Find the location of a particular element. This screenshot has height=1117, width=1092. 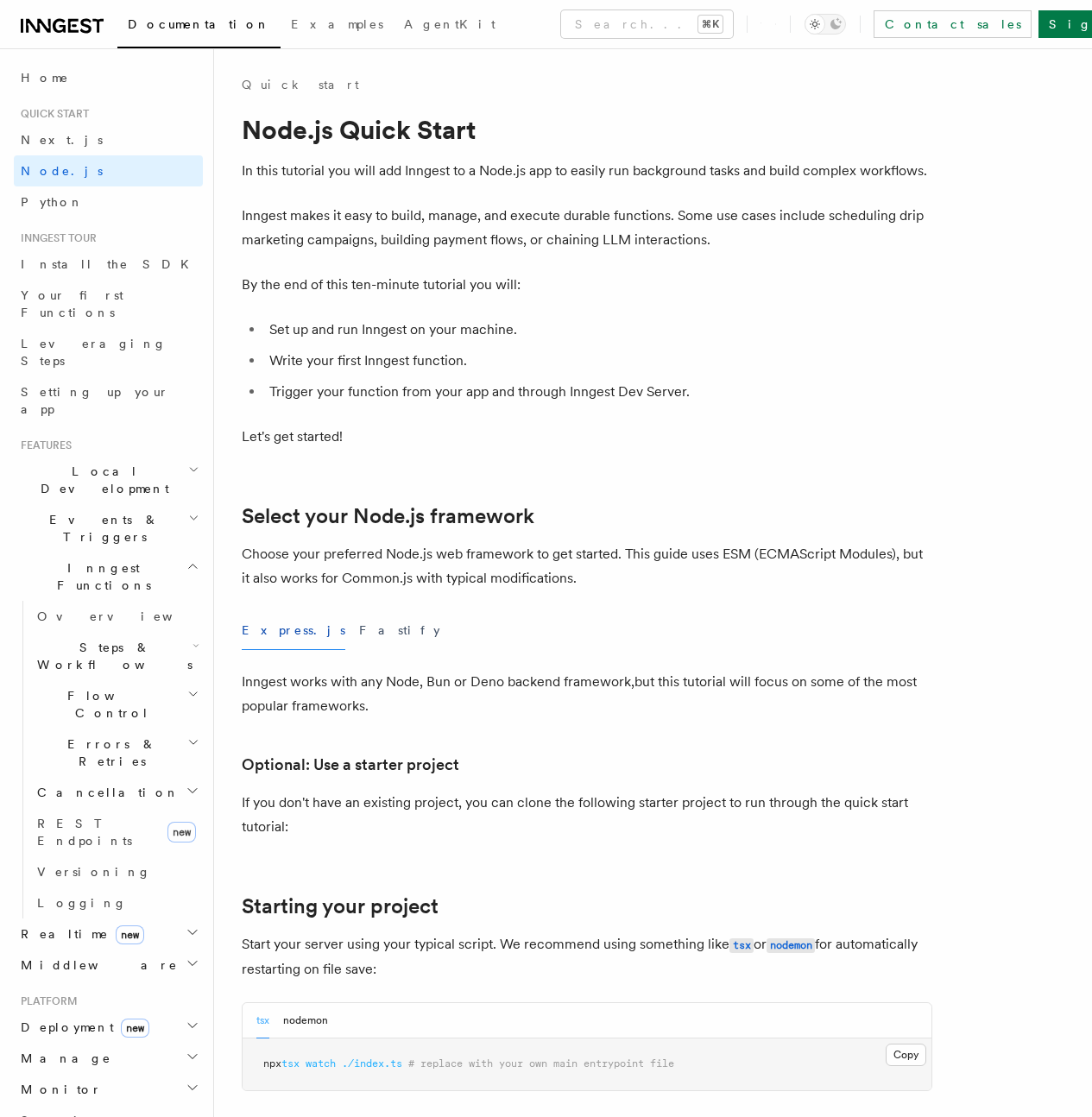

li: Write your first Inngest function. is located at coordinates (599, 361).